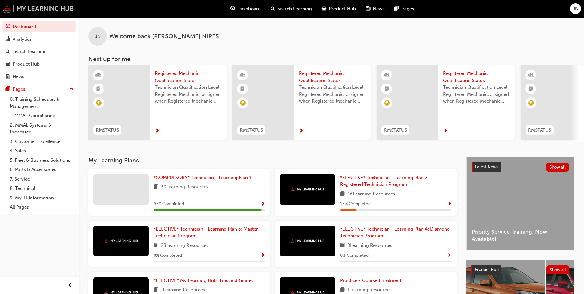  I want to click on span: 28 Learning Resources, so click(184, 245).